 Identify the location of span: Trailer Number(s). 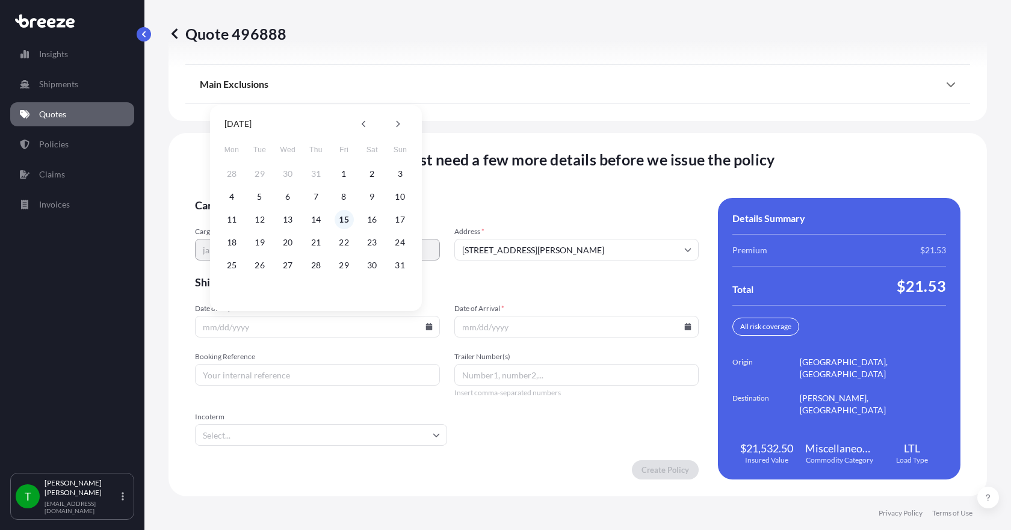
(576, 357).